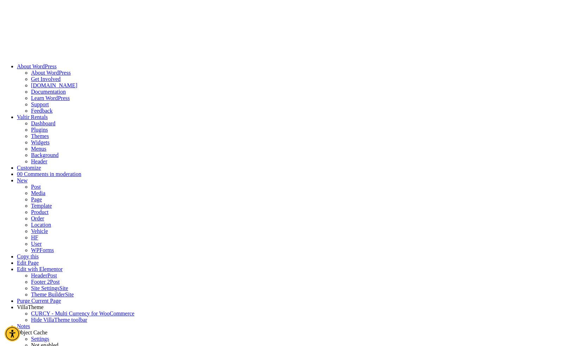  I want to click on a: Plugins, so click(39, 130).